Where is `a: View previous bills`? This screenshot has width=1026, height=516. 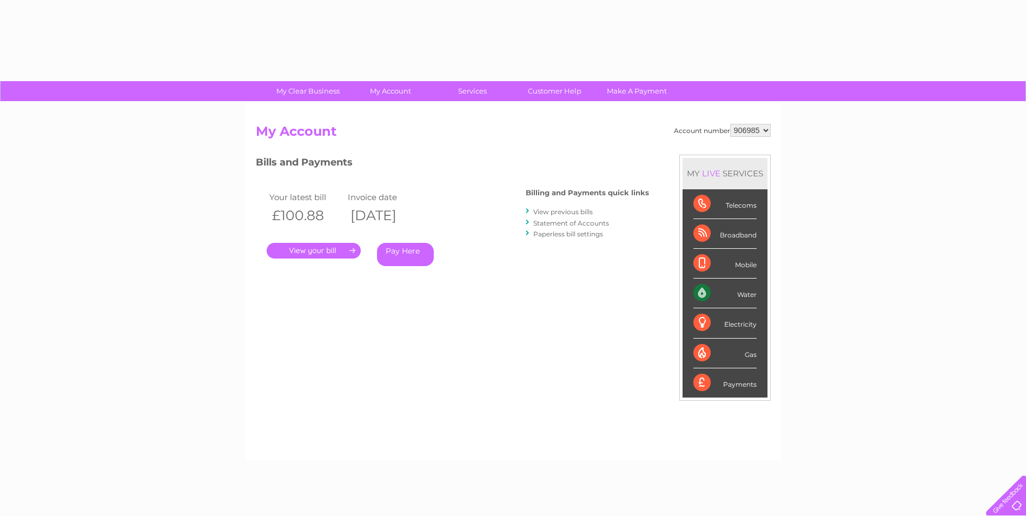
a: View previous bills is located at coordinates (563, 211).